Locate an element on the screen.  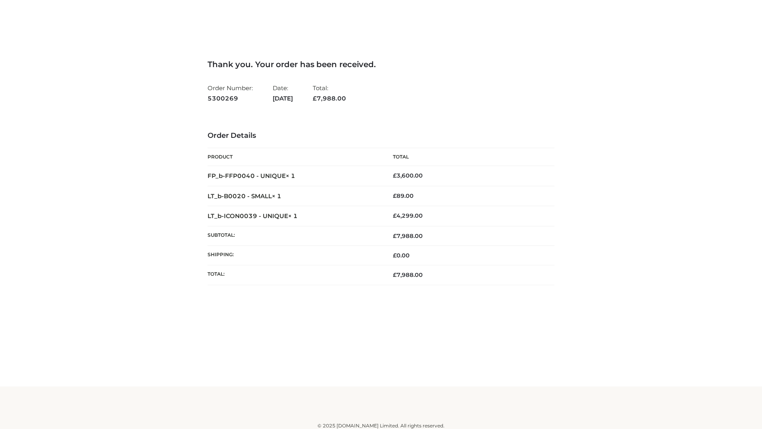
th: Product is located at coordinates (294, 157).